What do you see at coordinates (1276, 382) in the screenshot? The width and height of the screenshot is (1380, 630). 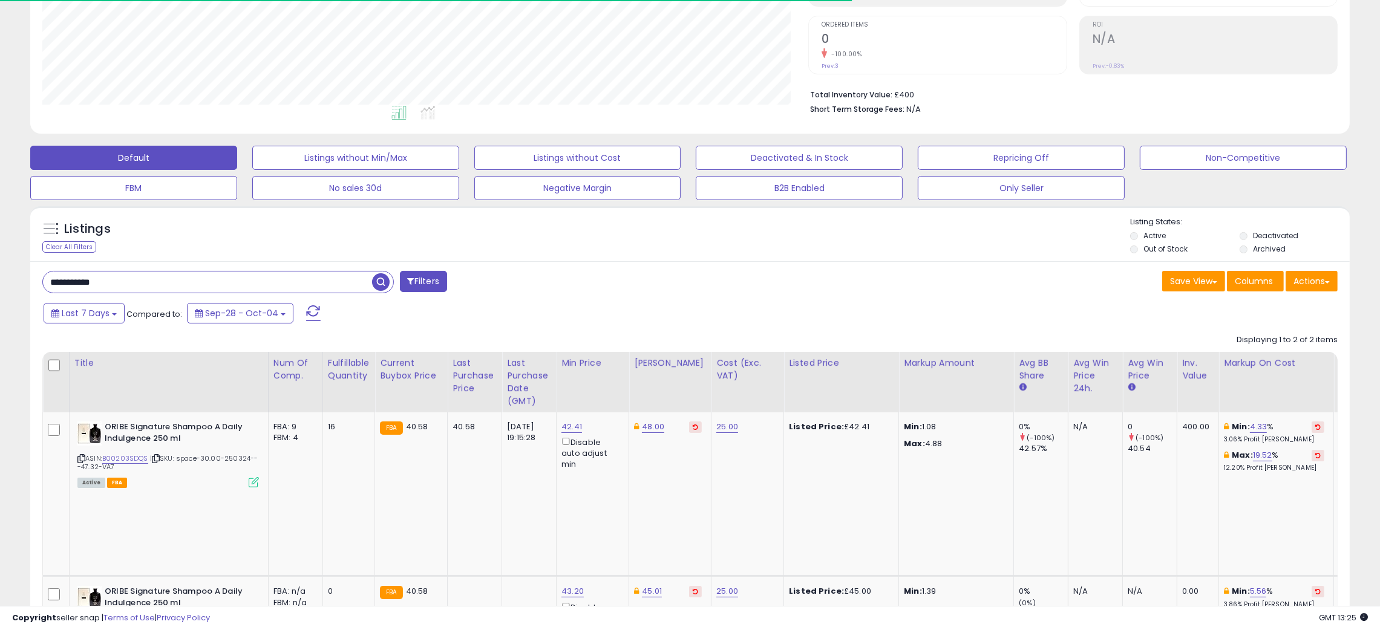 I see `th: The percentage added to the cost of goods (COGS) that forms the calculator for Min & Max prices.` at bounding box center [1276, 382].